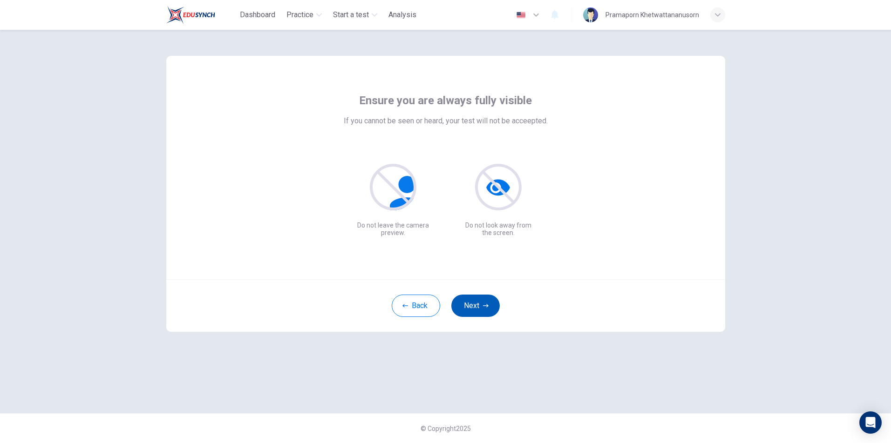  Describe the element at coordinates (393, 229) in the screenshot. I see `p: Do not leave the camera preview.` at that location.